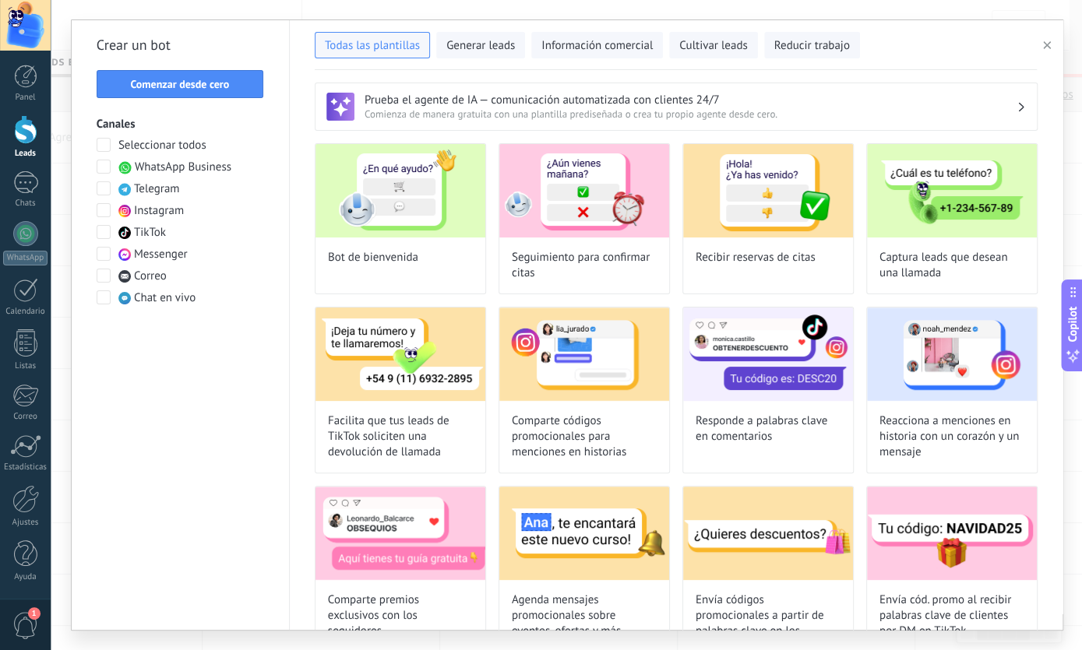 The width and height of the screenshot is (1082, 650). I want to click on div: Listas, so click(26, 366).